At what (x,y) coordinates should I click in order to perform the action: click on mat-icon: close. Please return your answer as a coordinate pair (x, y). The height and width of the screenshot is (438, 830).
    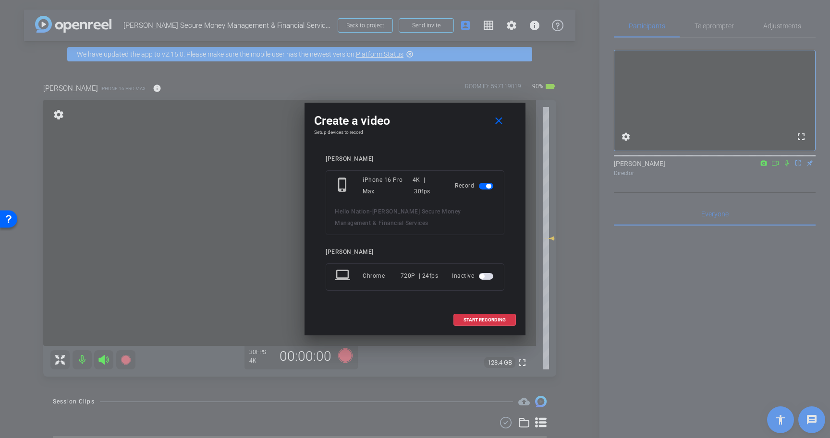
    Looking at the image, I should click on (498, 121).